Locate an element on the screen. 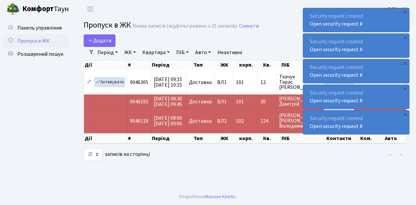 This screenshot has height=205, width=416. th: Авто is located at coordinates (395, 138).